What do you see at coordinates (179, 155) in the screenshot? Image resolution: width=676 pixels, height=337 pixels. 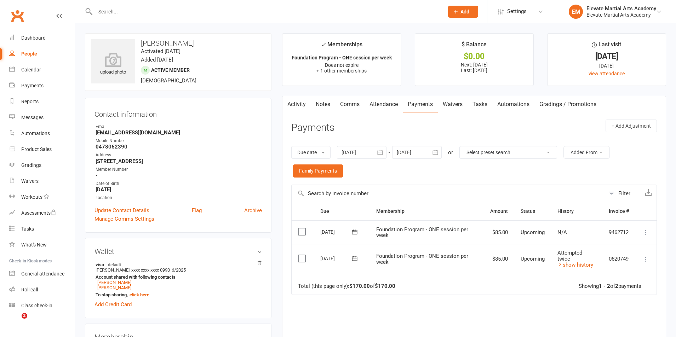 I see `div: Address` at bounding box center [179, 155].